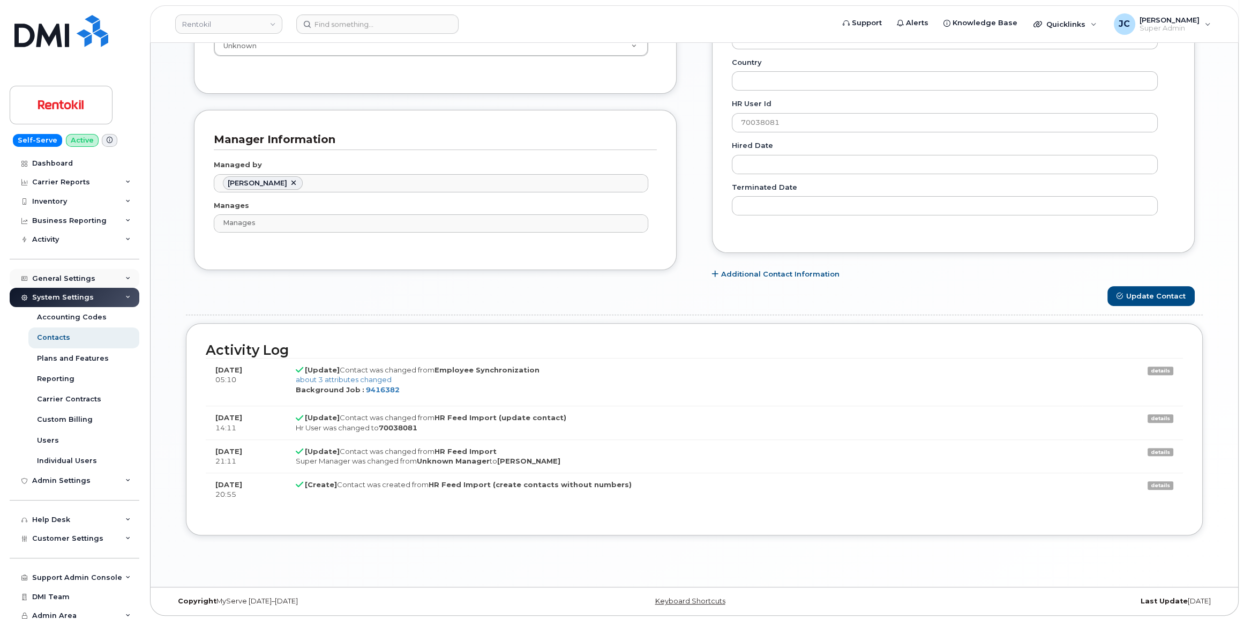  Describe the element at coordinates (257, 183) in the screenshot. I see `span: Kurt Johnson` at that location.